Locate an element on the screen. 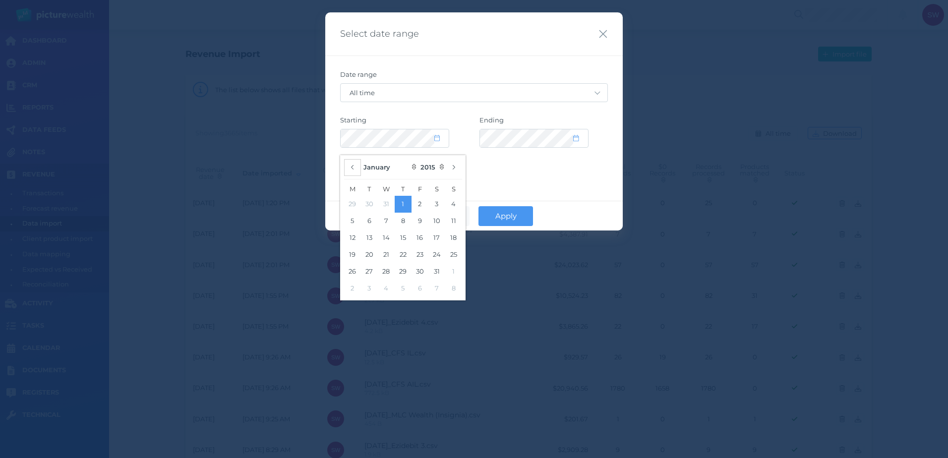  button: 24 is located at coordinates (437, 255).